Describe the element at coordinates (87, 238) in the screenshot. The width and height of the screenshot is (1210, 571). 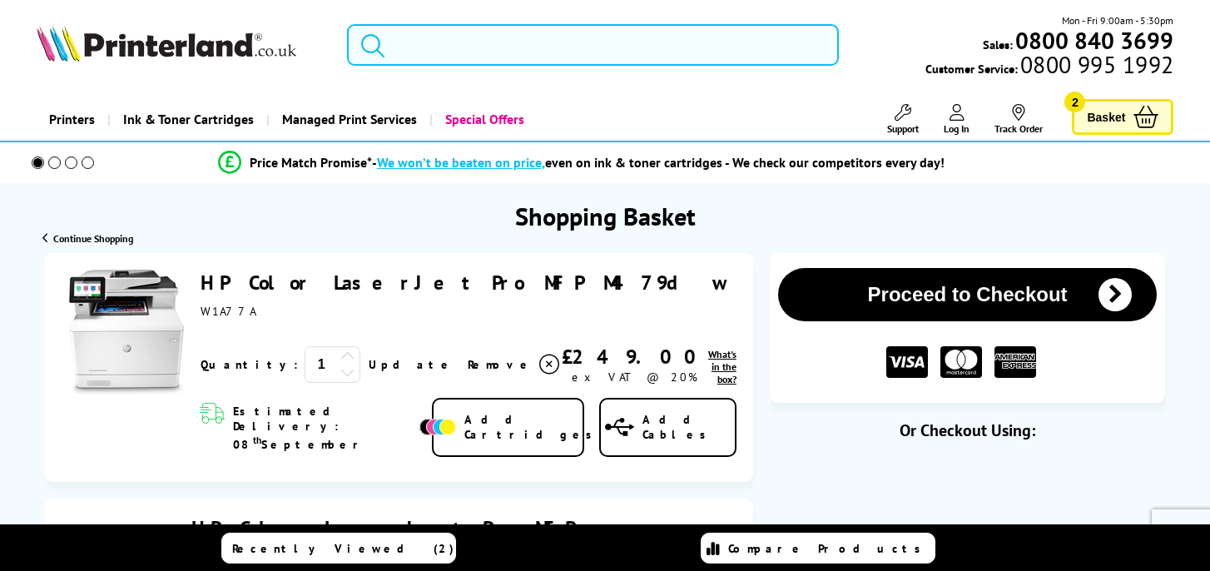
I see `a: Continue Shopping` at that location.